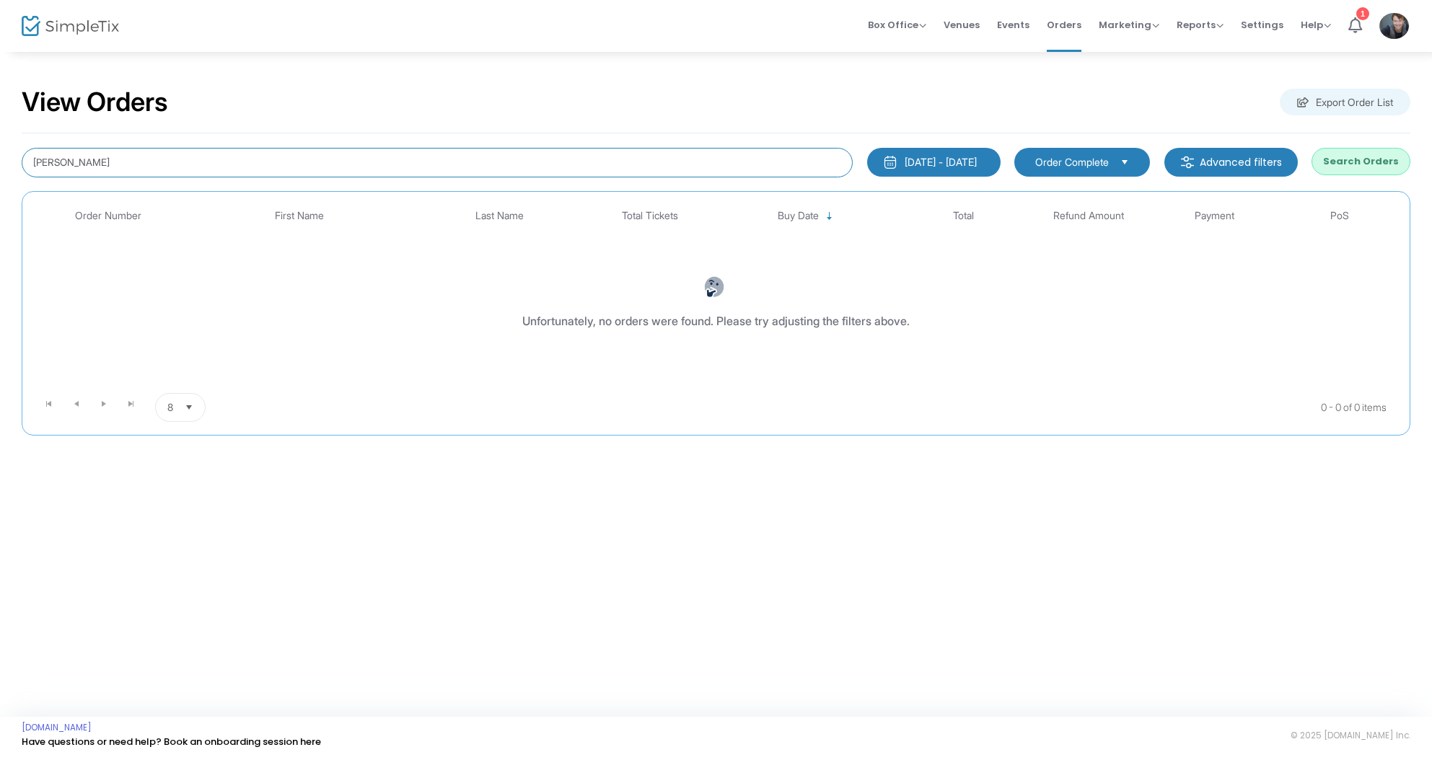  Describe the element at coordinates (798, 216) in the screenshot. I see `span: Buy Date` at that location.